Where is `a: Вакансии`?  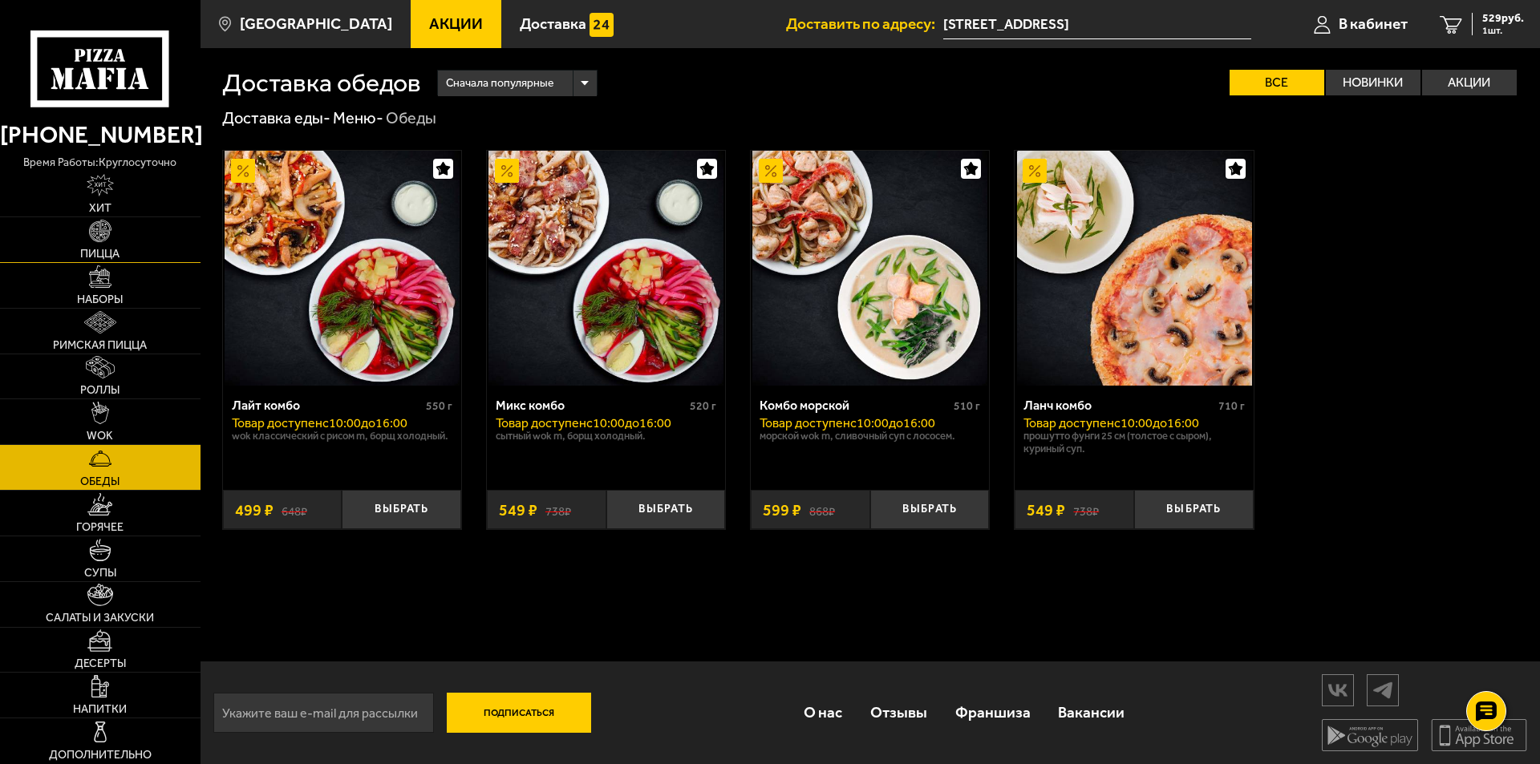
a: Вакансии is located at coordinates (1091, 712).